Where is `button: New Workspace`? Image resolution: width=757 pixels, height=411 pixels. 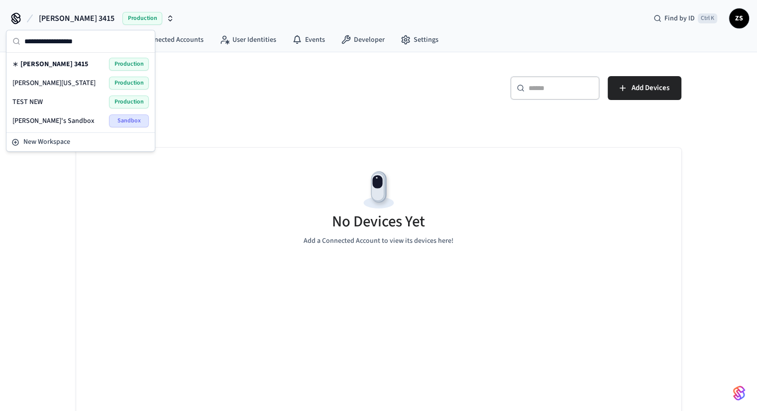 button: New Workspace is located at coordinates (81, 142).